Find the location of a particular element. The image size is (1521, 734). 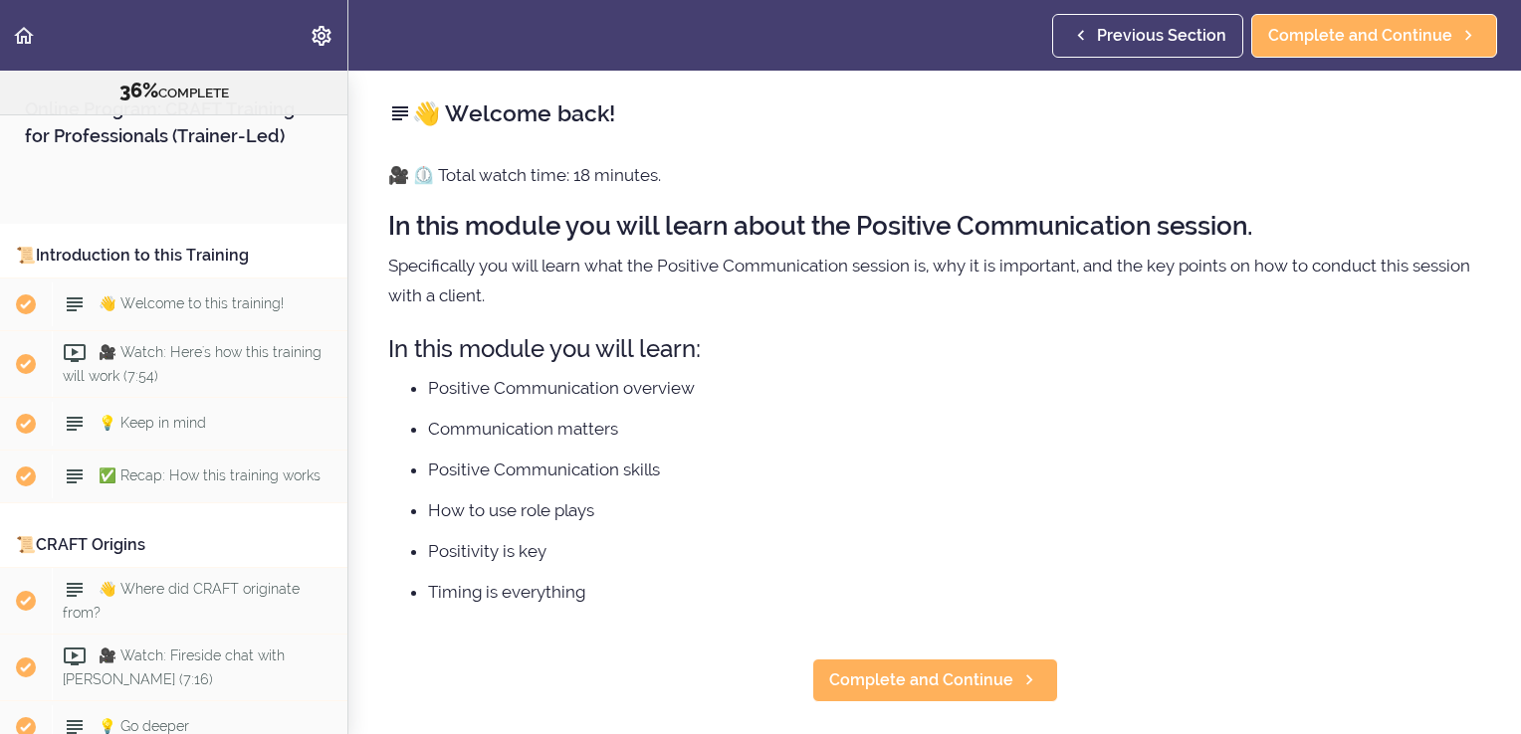

span: ✅ Recap: How this training works is located at coordinates (209, 476).